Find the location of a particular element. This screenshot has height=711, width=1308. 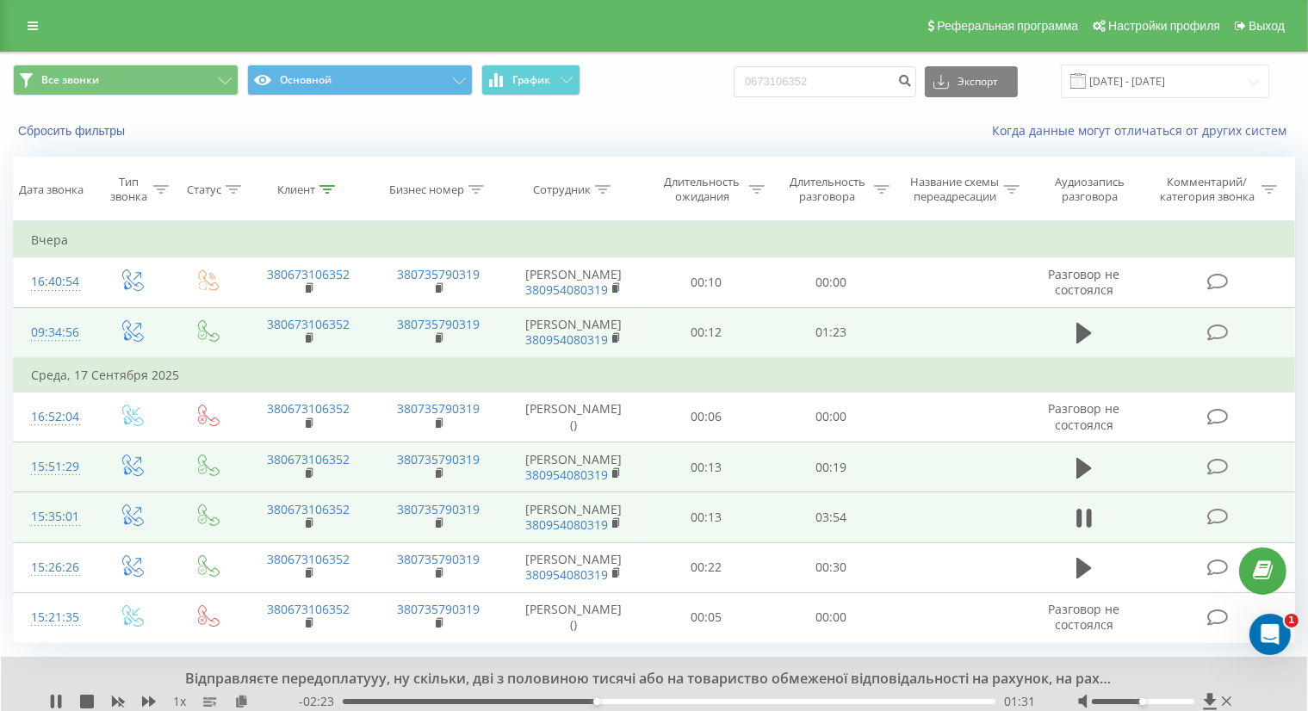

div: 15:51:29 is located at coordinates (53, 467).